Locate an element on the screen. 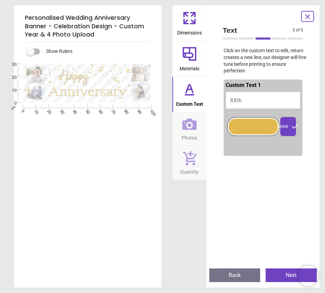 The image size is (325, 293). span: Custom Text 1 is located at coordinates (243, 85).